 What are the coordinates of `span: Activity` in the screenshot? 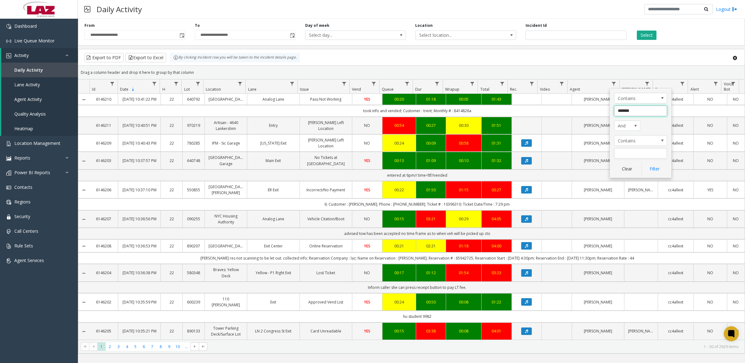 It's located at (22, 55).